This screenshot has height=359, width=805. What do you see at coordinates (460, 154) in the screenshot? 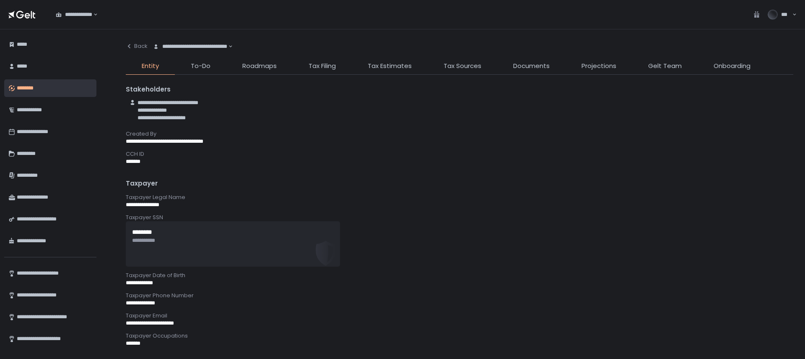
I see `div: CCH ID` at bounding box center [460, 154].